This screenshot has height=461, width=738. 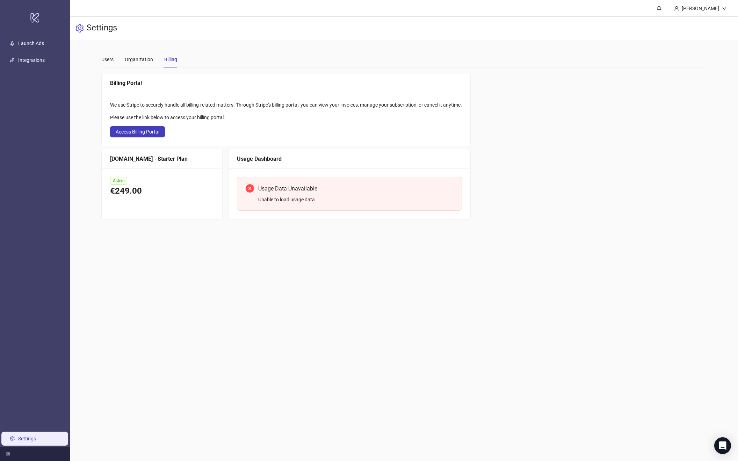 I want to click on button: Access Billing Portal, so click(x=137, y=132).